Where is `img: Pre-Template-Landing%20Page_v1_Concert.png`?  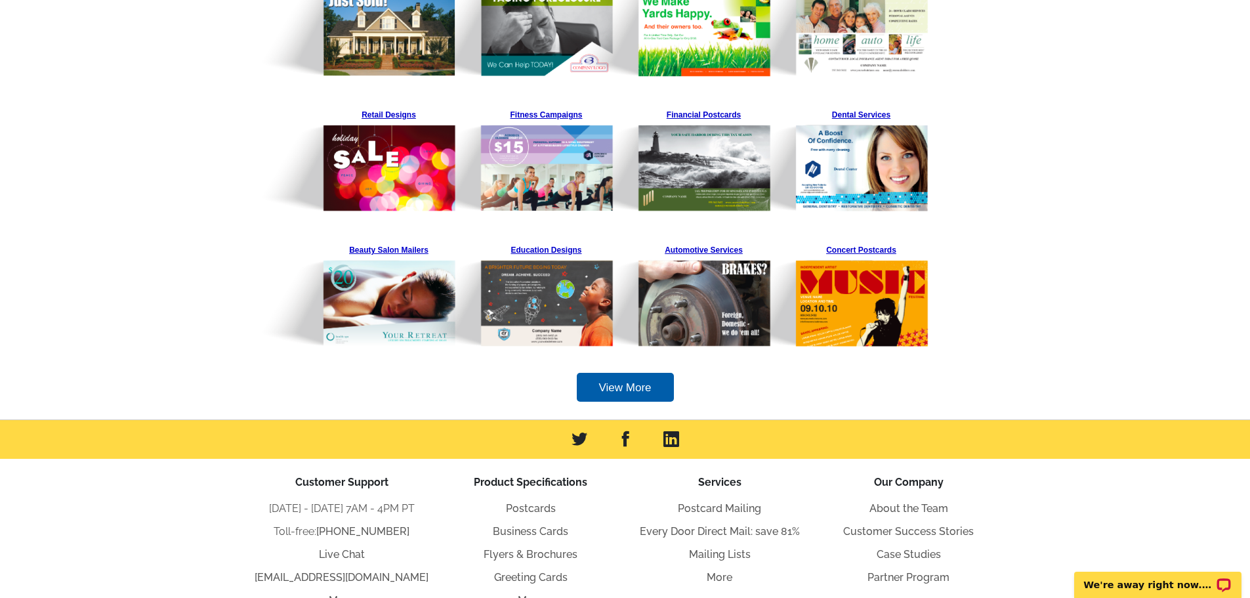 img: Pre-Template-Landing%20Page_v1_Concert.png is located at coordinates (829, 293).